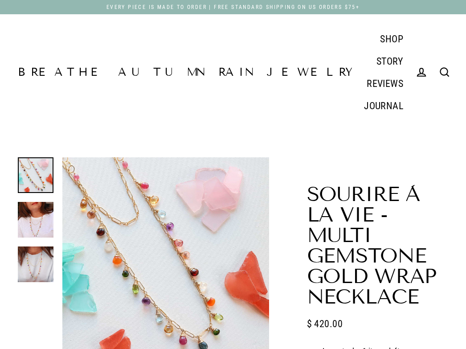  Describe the element at coordinates (378, 246) in the screenshot. I see `h1: Sourire à la Vie - Multi Gemstone Gold Wrap Necklace` at that location.